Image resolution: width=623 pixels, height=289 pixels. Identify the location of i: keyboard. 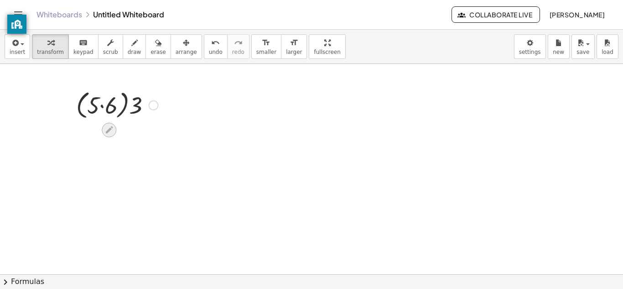
(83, 43).